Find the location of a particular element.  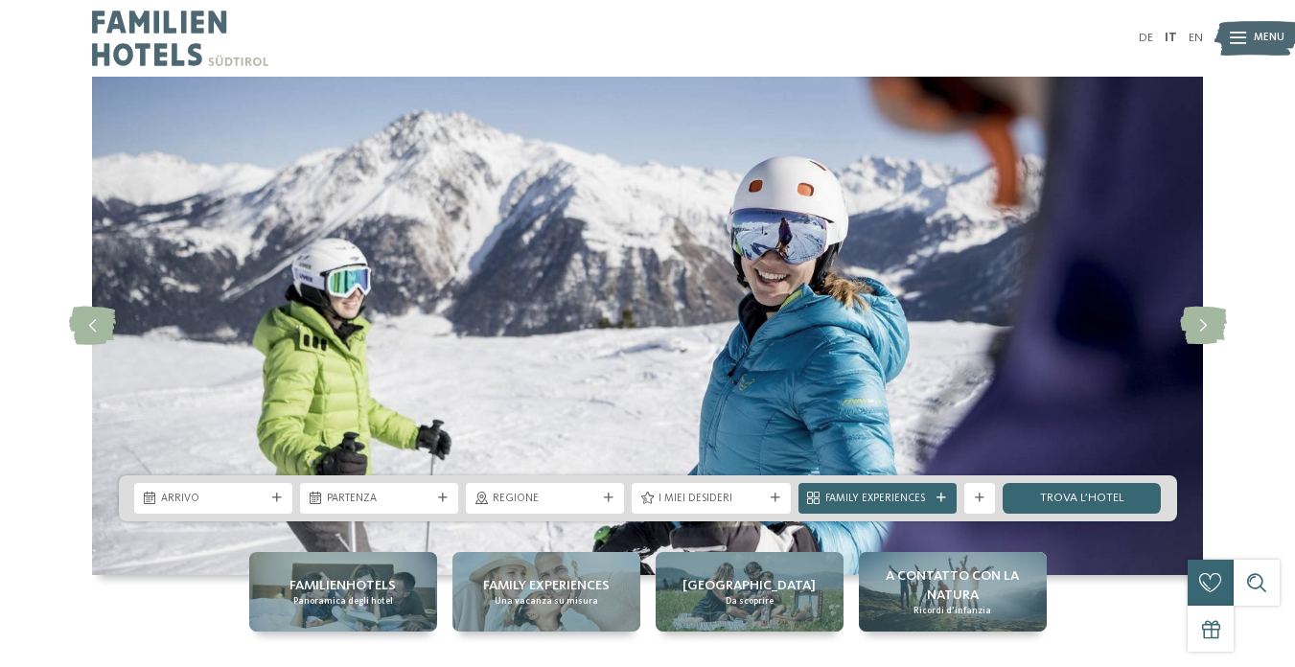

a: Hotel sulle piste da sci per bambini: divertimento senza confini A contatto con la natura Ricordi... is located at coordinates (953, 591).